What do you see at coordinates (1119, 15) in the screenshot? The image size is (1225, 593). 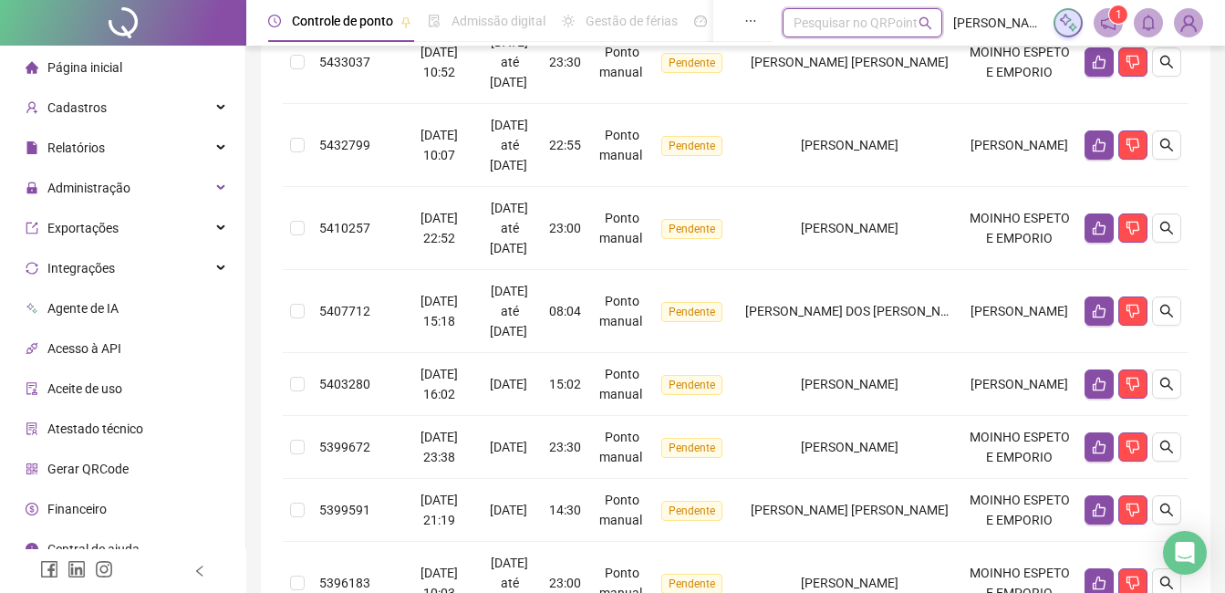 I see `span: 1` at bounding box center [1119, 15].